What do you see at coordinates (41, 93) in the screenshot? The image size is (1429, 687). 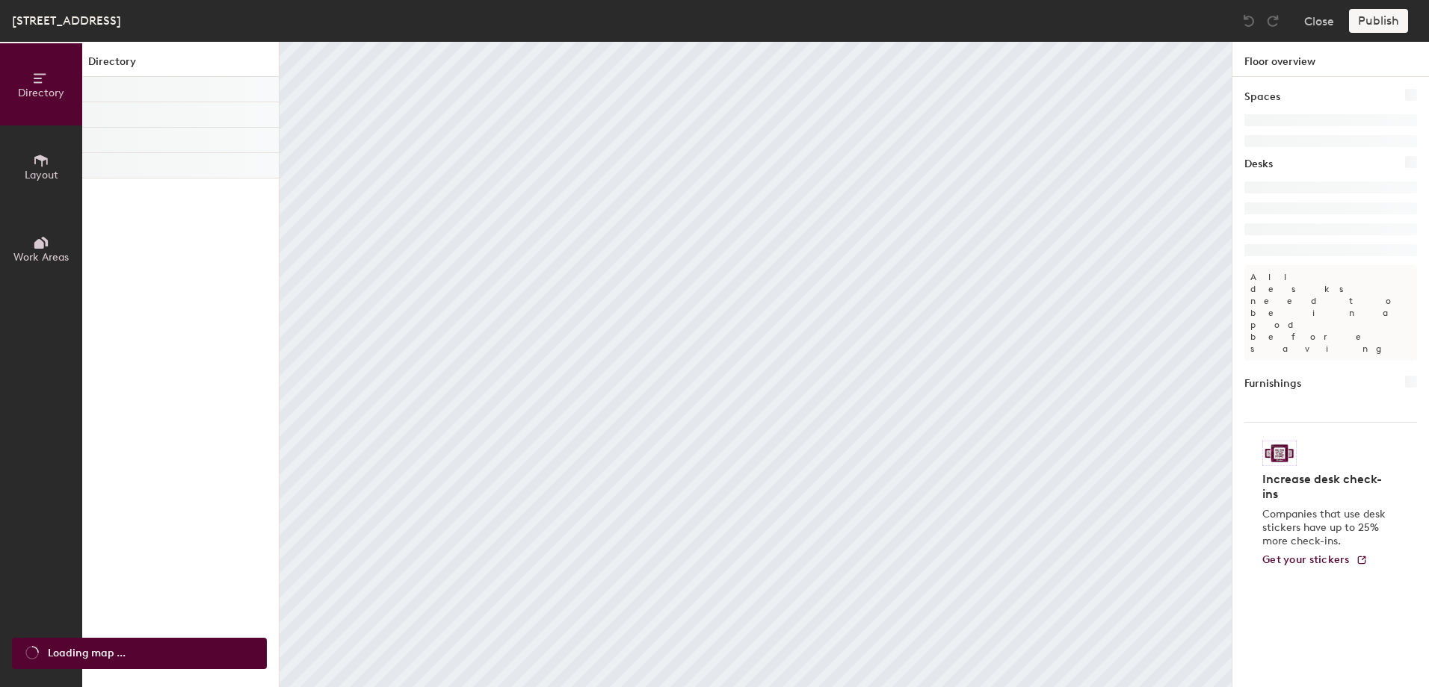 I see `span: Directory` at bounding box center [41, 93].